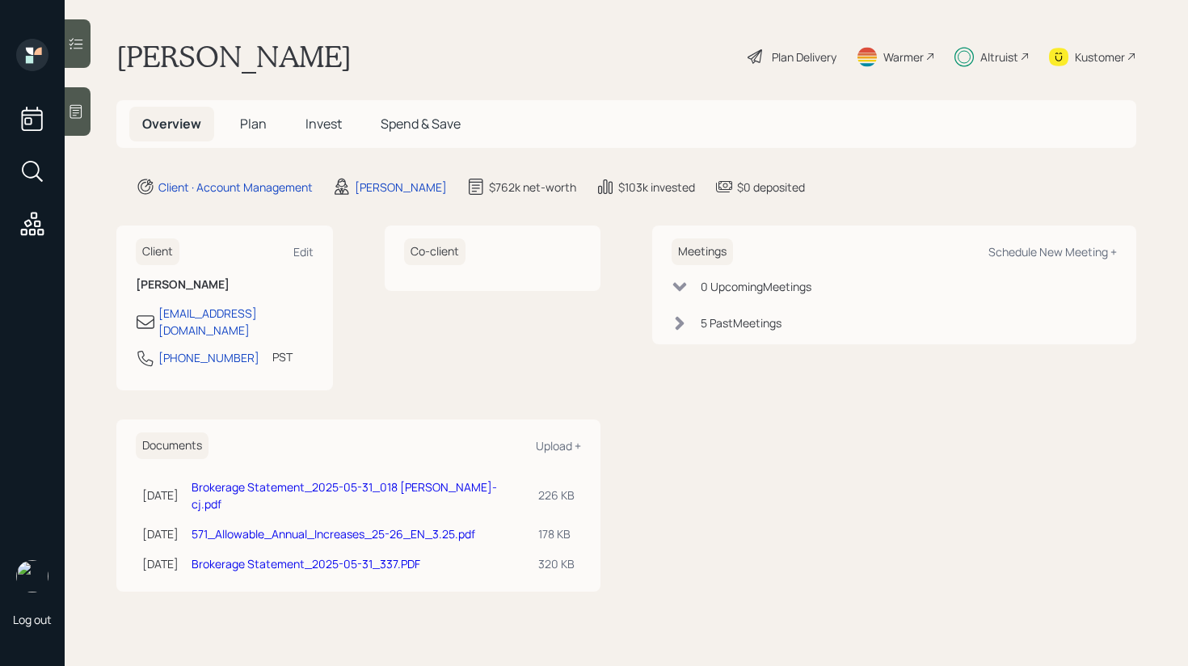 Image resolution: width=1188 pixels, height=666 pixels. I want to click on a: Brokerage Statement_2025-05-31_337.PDF, so click(306, 564).